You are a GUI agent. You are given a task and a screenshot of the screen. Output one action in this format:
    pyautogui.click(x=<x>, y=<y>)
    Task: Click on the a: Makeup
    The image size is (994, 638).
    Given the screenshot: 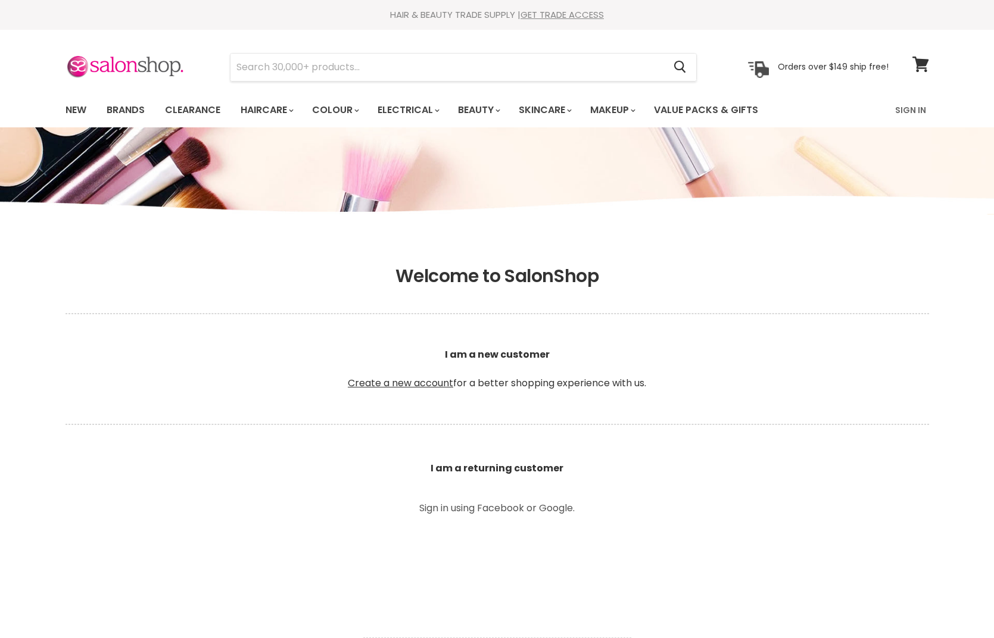 What is the action you would take?
    pyautogui.click(x=611, y=110)
    